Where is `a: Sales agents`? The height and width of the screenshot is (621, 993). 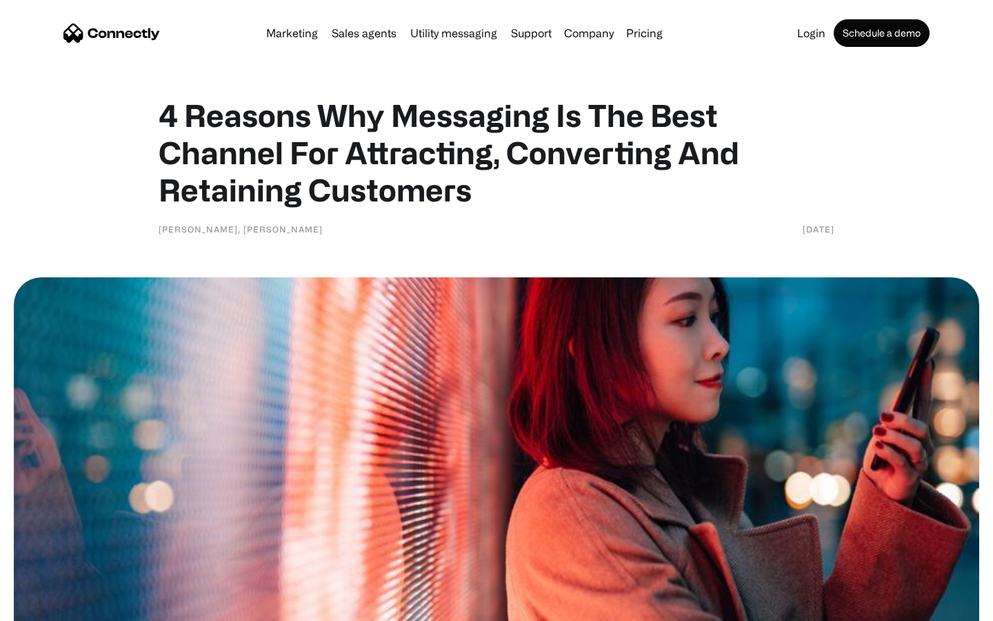 a: Sales agents is located at coordinates (364, 33).